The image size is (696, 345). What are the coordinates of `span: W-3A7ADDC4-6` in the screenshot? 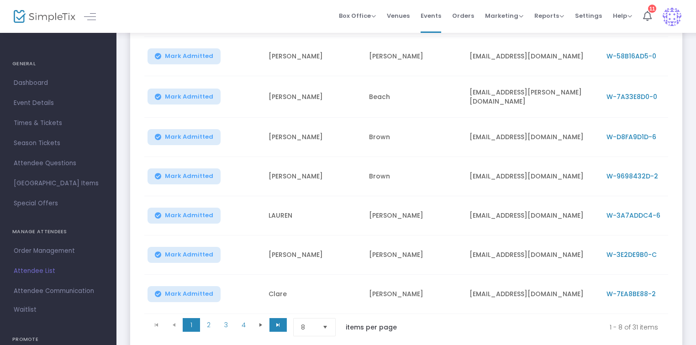 It's located at (633, 216).